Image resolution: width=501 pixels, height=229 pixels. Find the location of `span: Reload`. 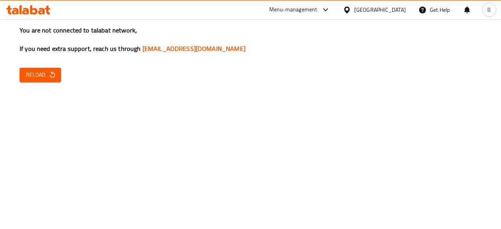

span: Reload is located at coordinates (40, 75).